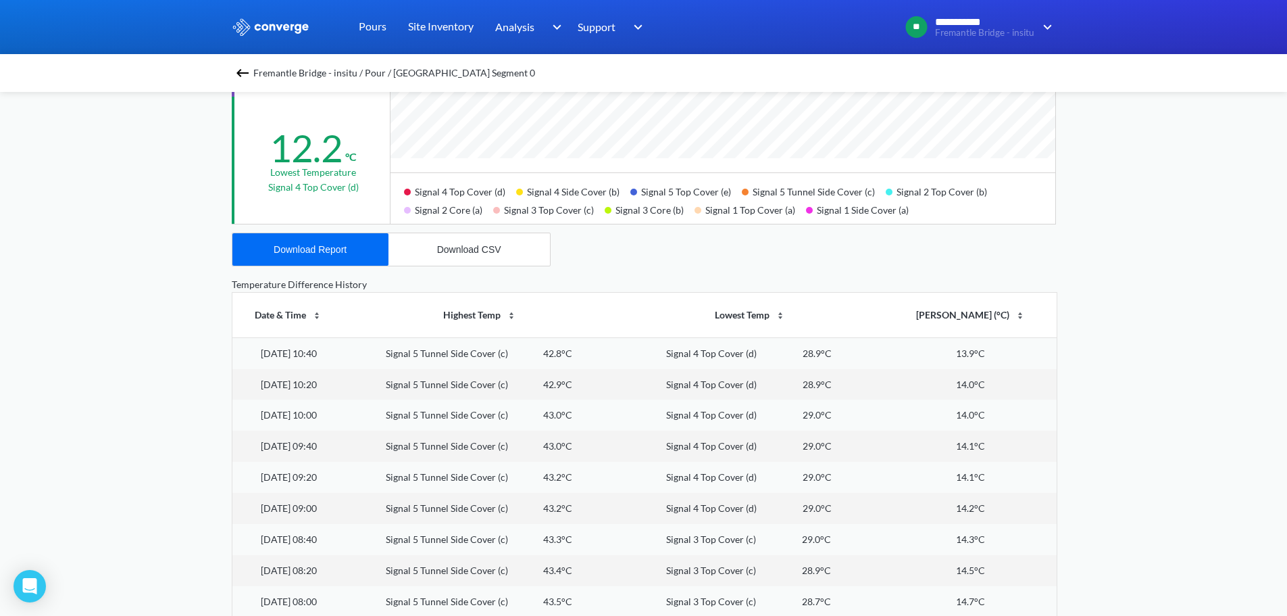 The width and height of the screenshot is (1287, 616). Describe the element at coordinates (970, 570) in the screenshot. I see `td: 14.5°C` at that location.